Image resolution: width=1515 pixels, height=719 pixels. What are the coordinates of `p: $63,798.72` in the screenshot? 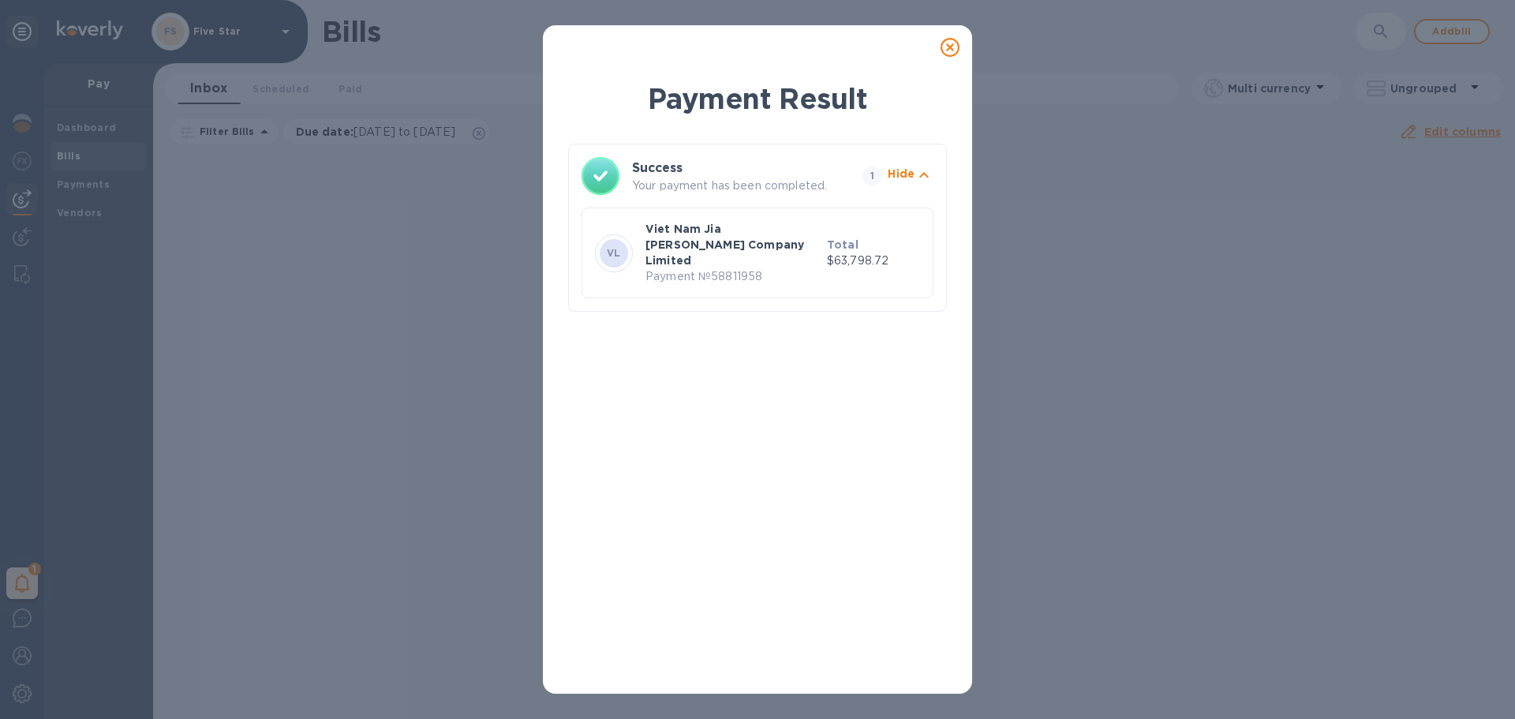 It's located at (873, 260).